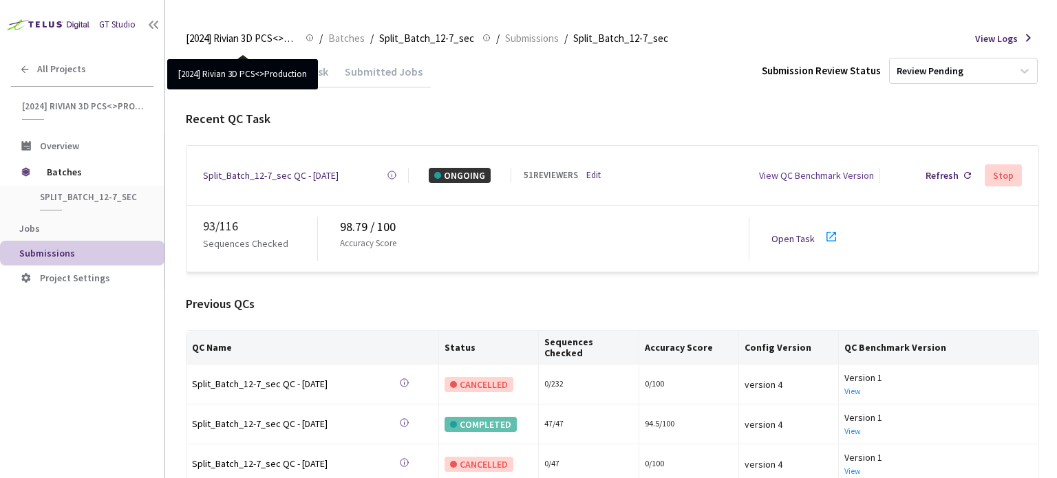 The height and width of the screenshot is (478, 1057). I want to click on th: Sequences Checked, so click(588, 347).